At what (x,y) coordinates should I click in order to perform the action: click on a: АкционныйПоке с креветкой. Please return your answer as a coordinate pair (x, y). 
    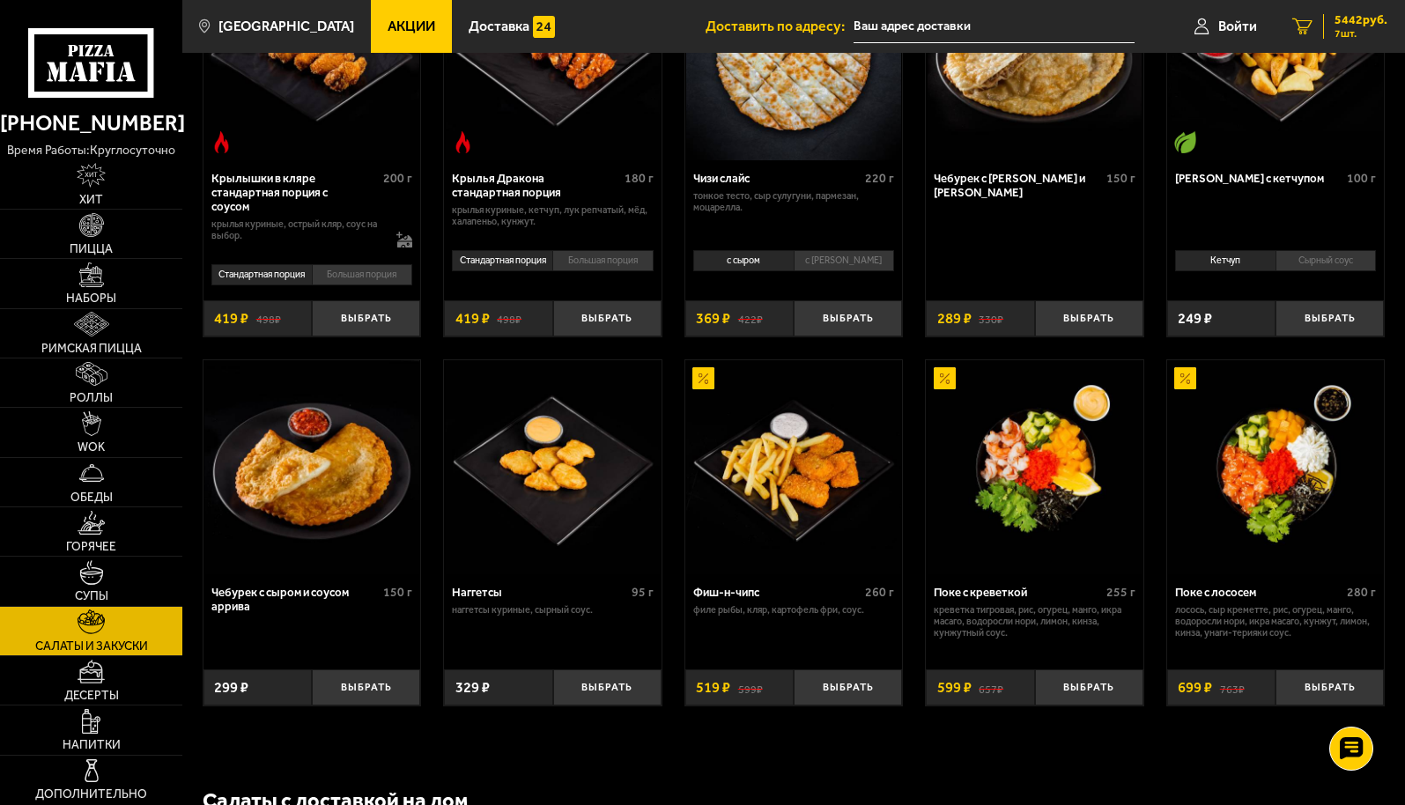
    Looking at the image, I should click on (1034, 467).